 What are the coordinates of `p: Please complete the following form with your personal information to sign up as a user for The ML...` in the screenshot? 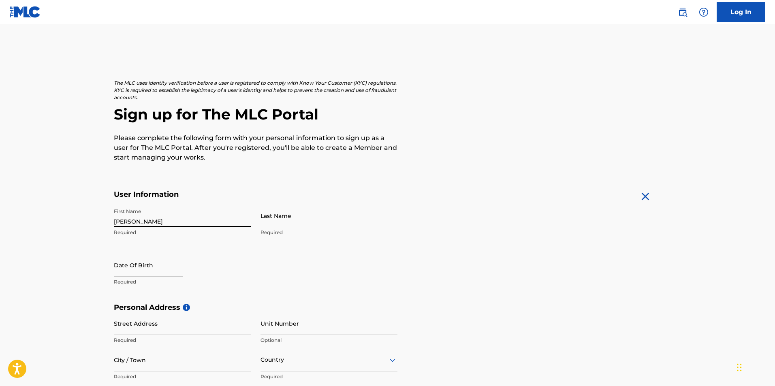 It's located at (256, 148).